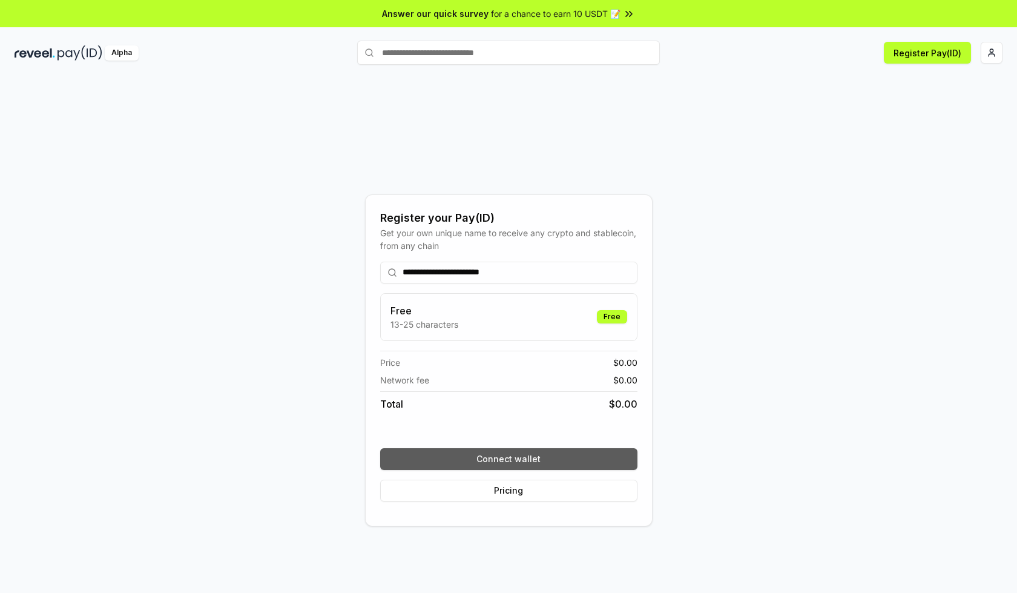 Image resolution: width=1017 pixels, height=593 pixels. What do you see at coordinates (509, 490) in the screenshot?
I see `button: Pricing` at bounding box center [509, 490].